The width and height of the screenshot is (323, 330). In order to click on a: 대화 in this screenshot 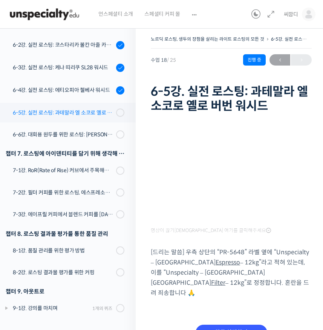, I will do `click(73, 248)`.